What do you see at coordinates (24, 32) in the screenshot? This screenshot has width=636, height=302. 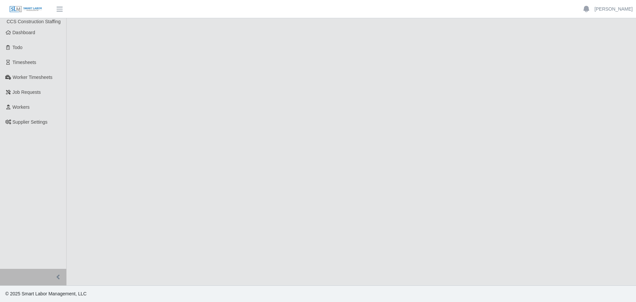 I see `span: Dashboard` at bounding box center [24, 32].